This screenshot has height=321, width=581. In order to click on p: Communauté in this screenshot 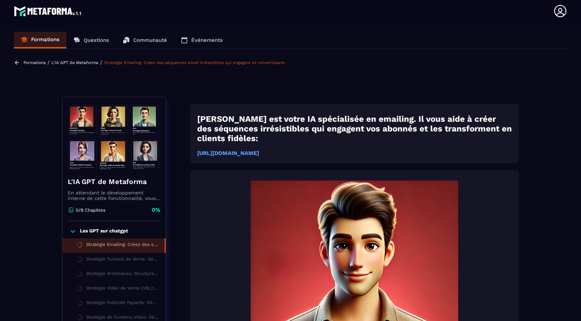, I will do `click(150, 40)`.